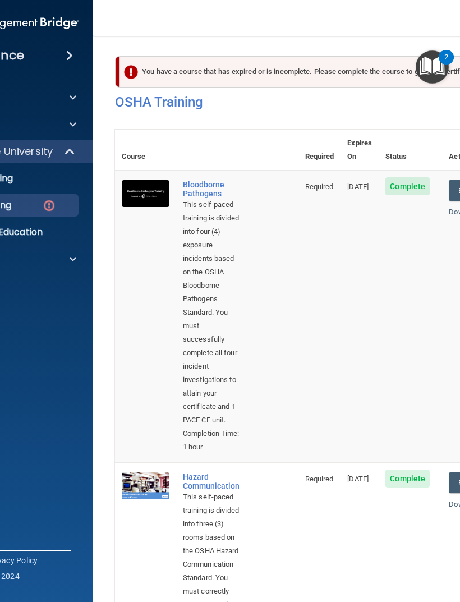  Describe the element at coordinates (320, 150) in the screenshot. I see `th: Required` at that location.